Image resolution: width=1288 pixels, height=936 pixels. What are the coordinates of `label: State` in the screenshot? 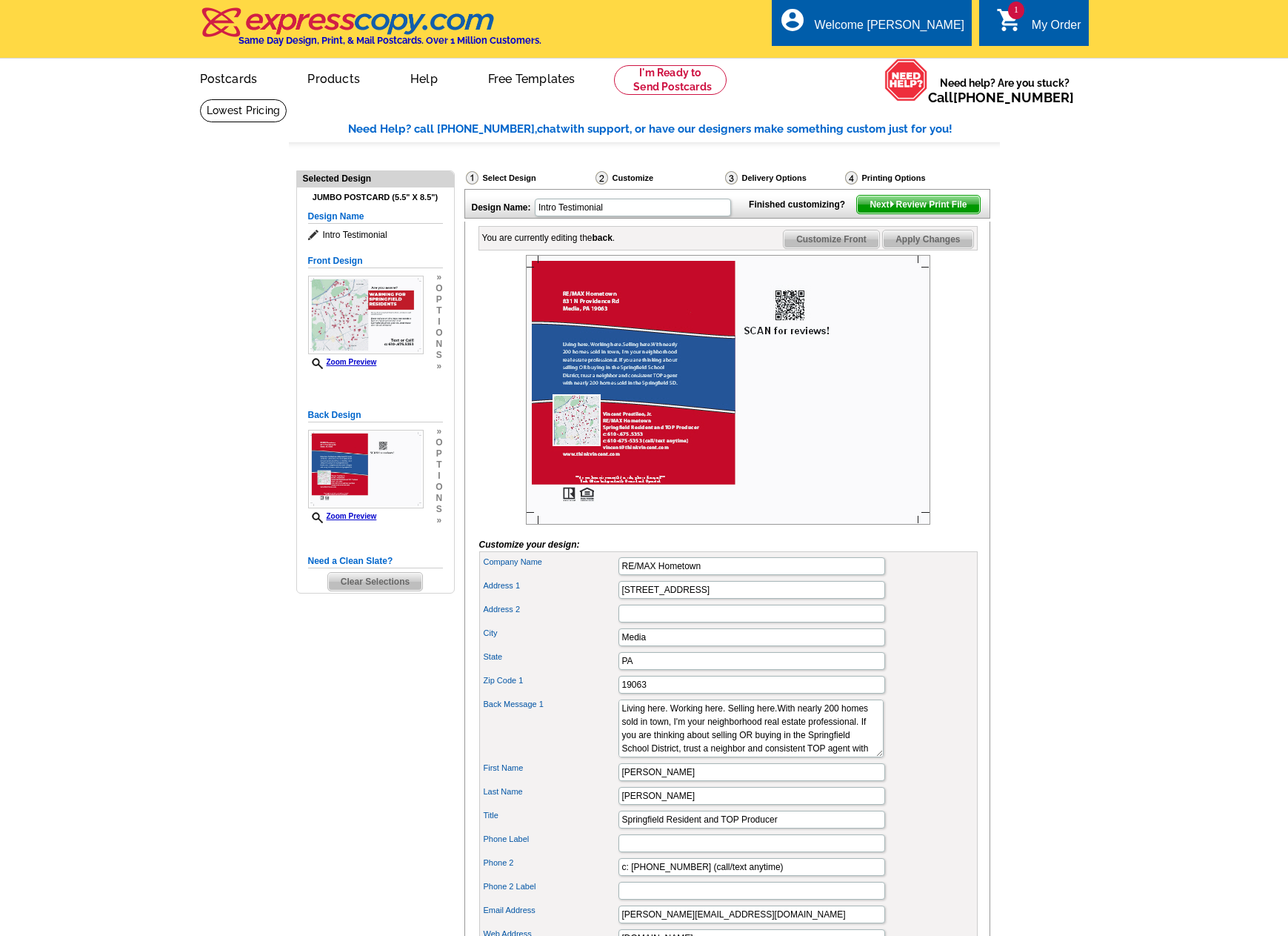 It's located at (551, 656).